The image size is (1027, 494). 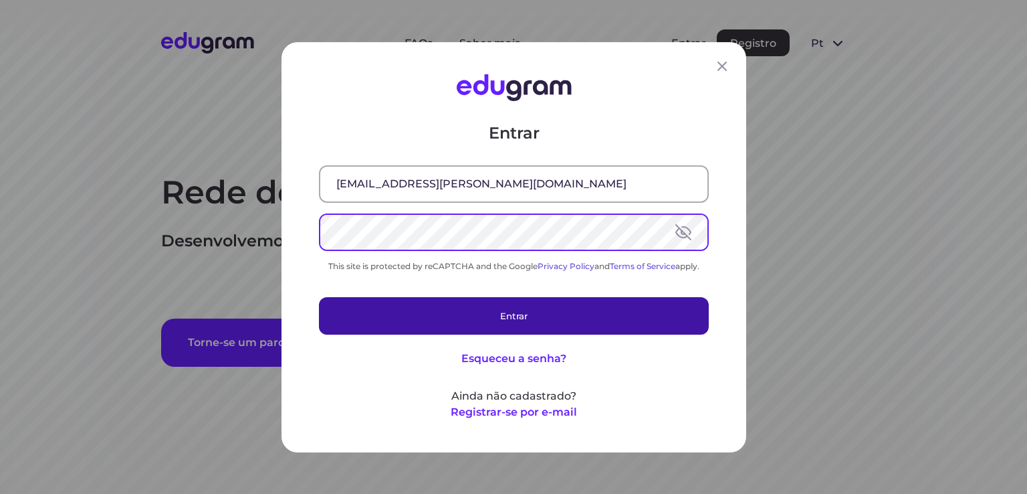 What do you see at coordinates (514, 315) in the screenshot?
I see `button: Entrar` at bounding box center [514, 315].